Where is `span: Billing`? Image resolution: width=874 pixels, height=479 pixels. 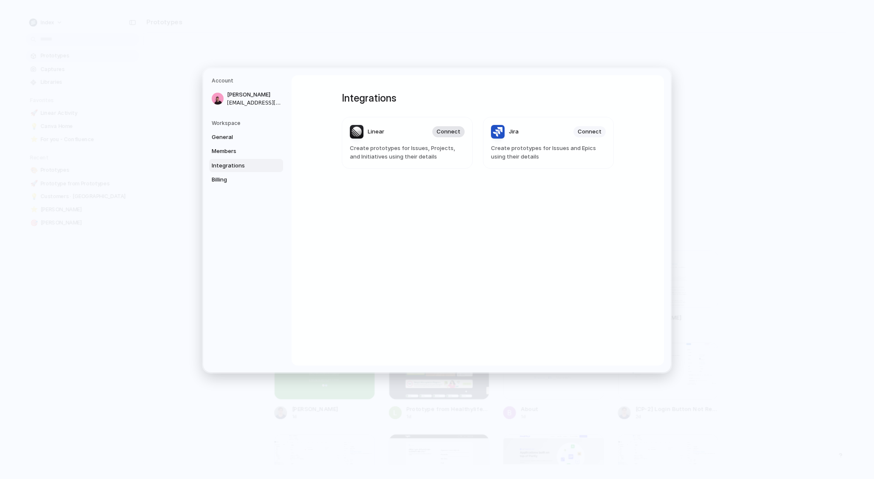 span: Billing is located at coordinates (239, 180).